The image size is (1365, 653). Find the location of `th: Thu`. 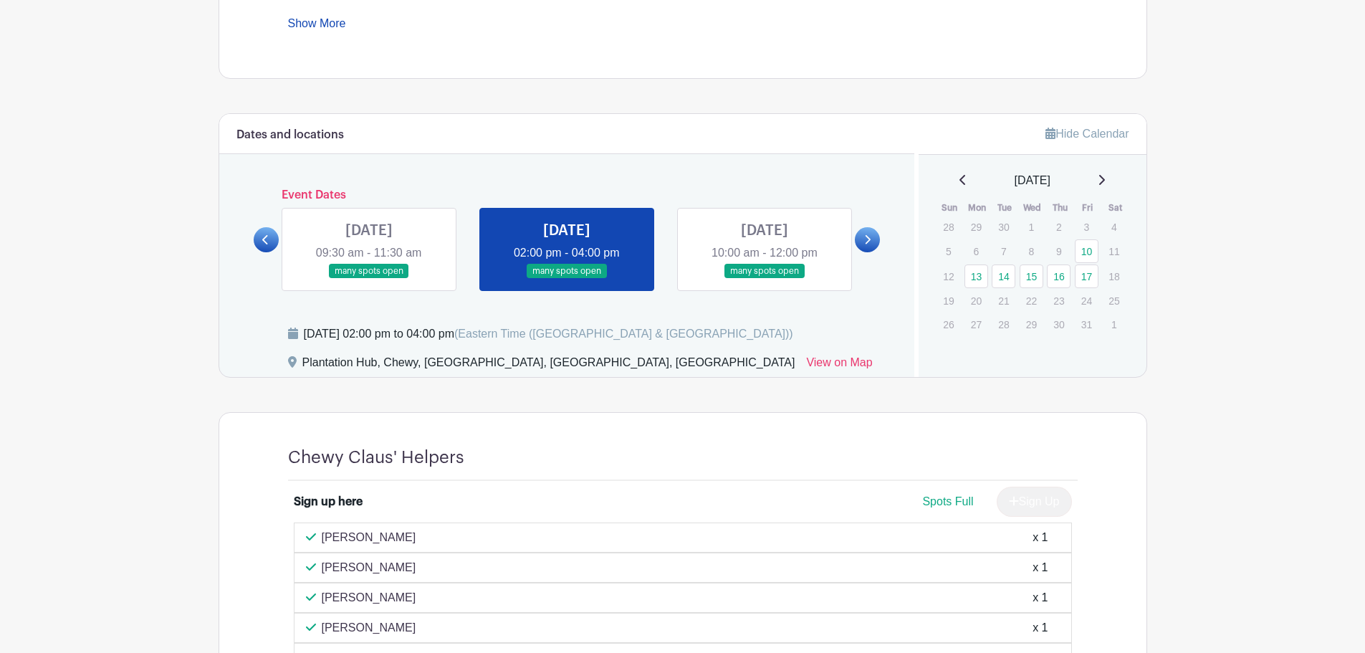

th: Thu is located at coordinates (1059, 208).